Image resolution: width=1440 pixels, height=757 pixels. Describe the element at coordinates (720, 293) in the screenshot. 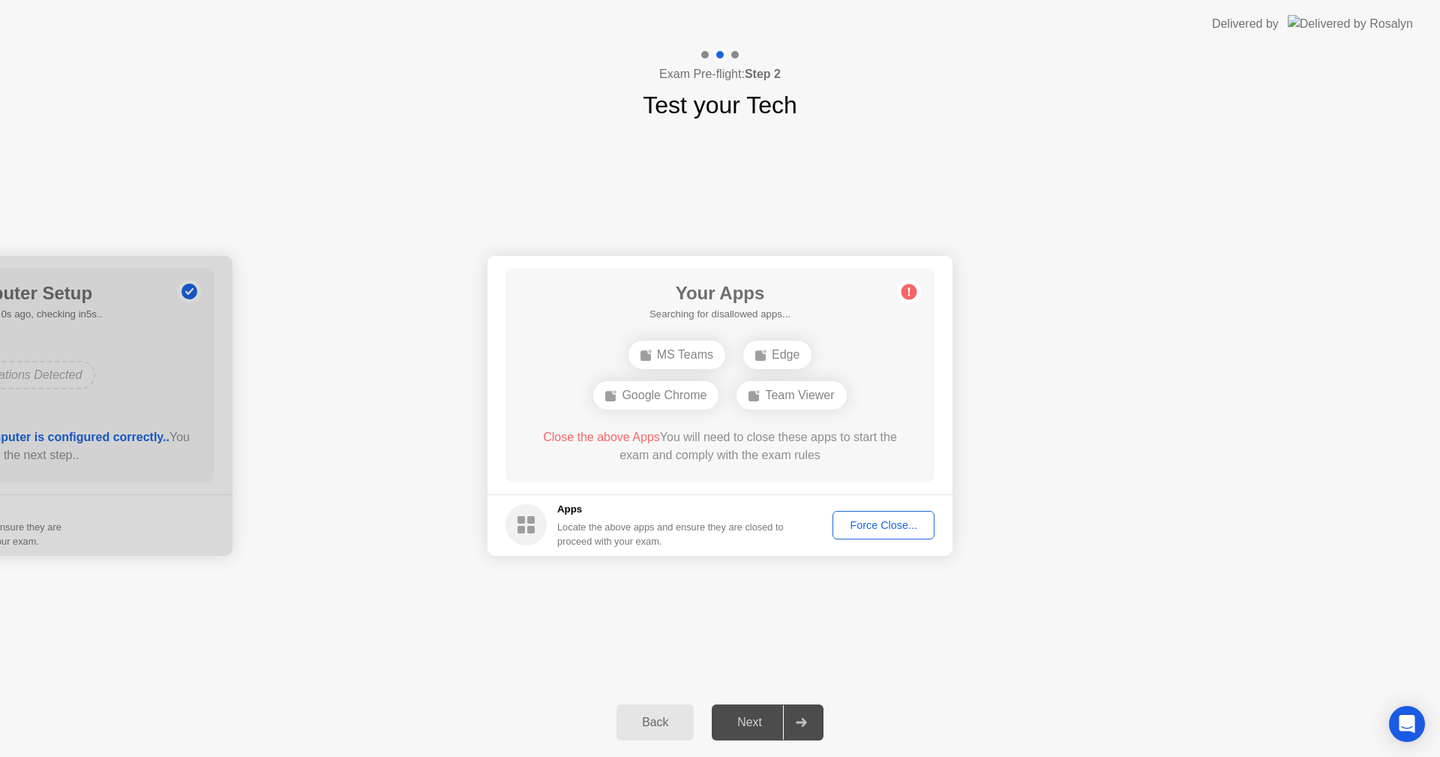

I see `h1: Your Apps` at that location.